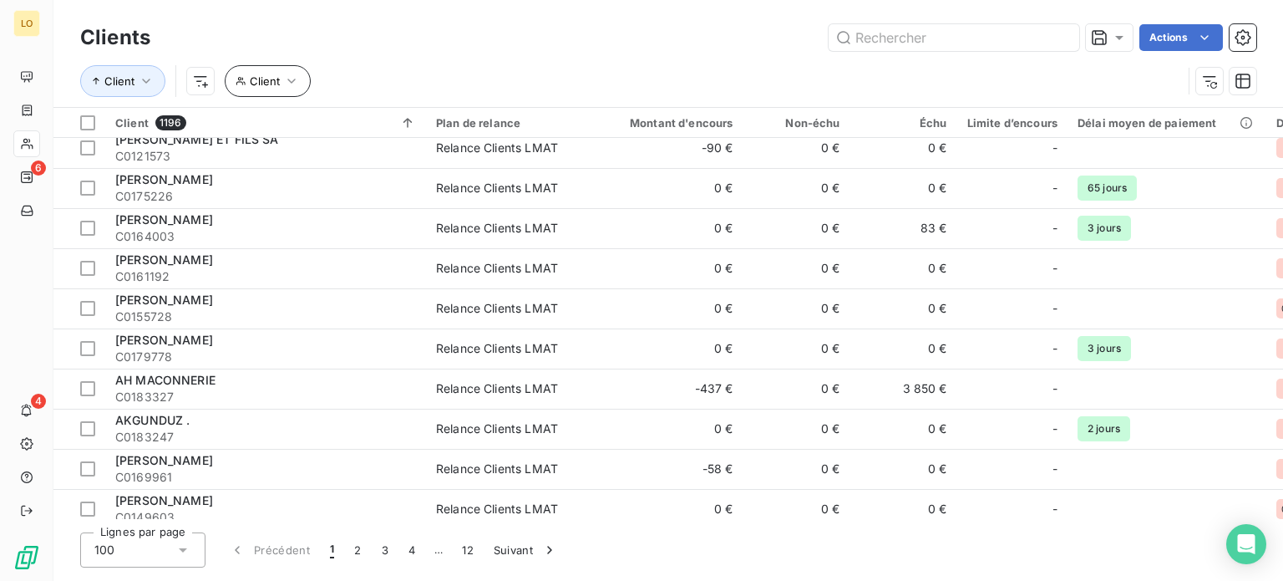 The height and width of the screenshot is (581, 1283). Describe the element at coordinates (672, 123) in the screenshot. I see `div: Montant d'encours` at that location.